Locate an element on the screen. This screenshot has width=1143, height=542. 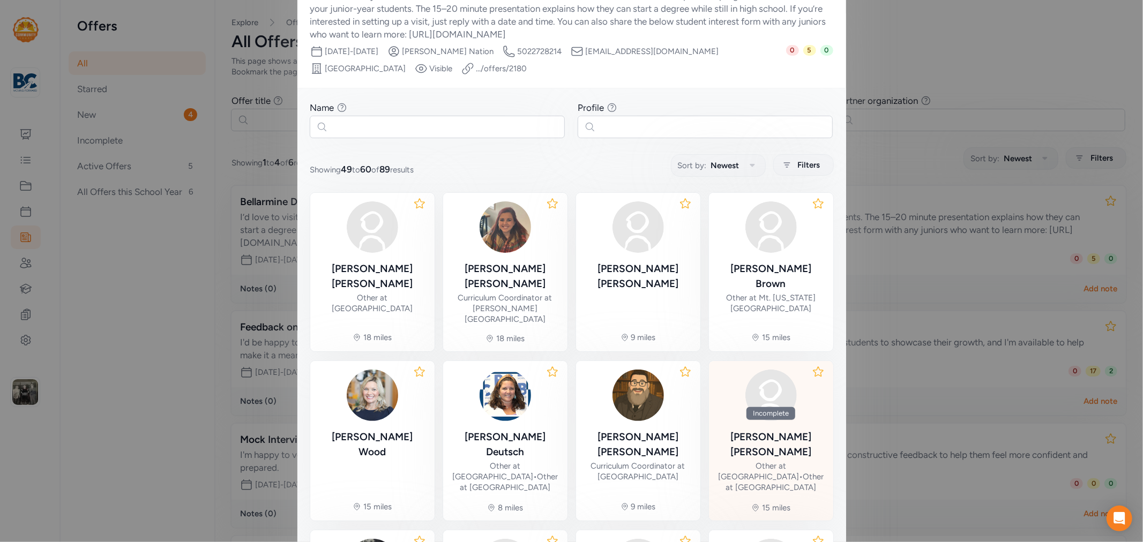
img: FsOKfAHQf662n4RXAKVA is located at coordinates (505, 396).